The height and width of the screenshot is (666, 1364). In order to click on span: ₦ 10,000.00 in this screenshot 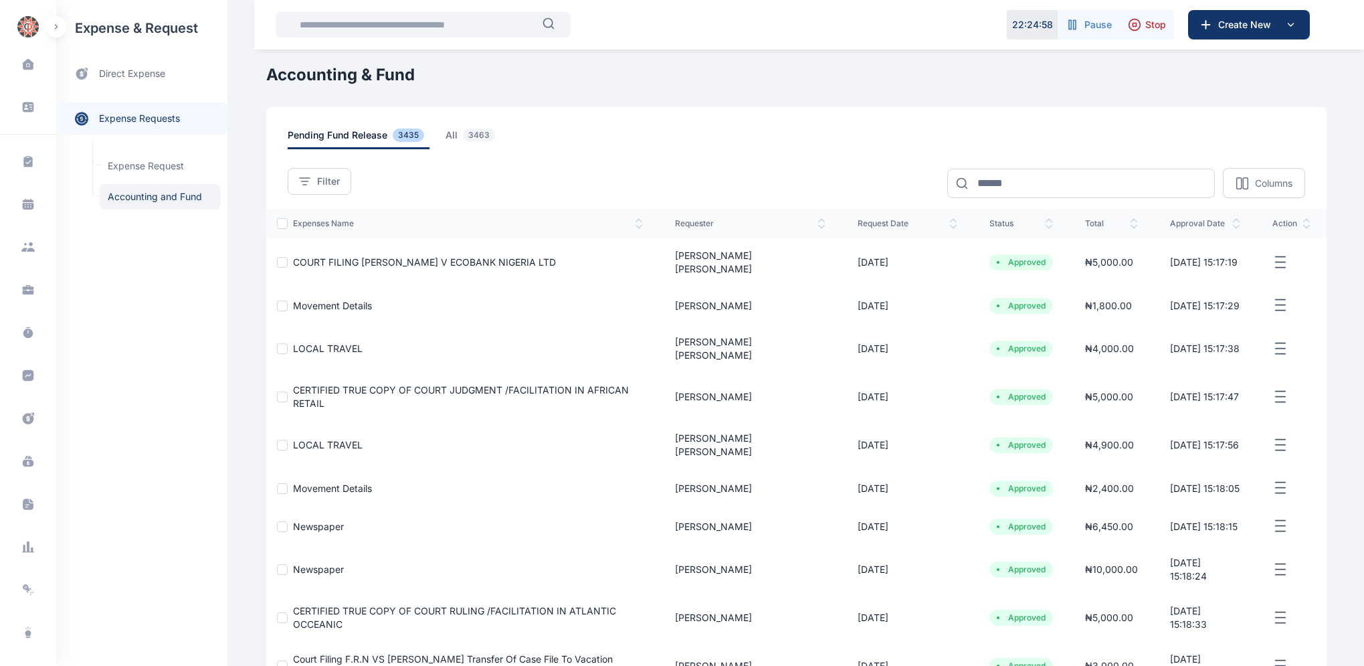, I will do `click(1111, 569)`.